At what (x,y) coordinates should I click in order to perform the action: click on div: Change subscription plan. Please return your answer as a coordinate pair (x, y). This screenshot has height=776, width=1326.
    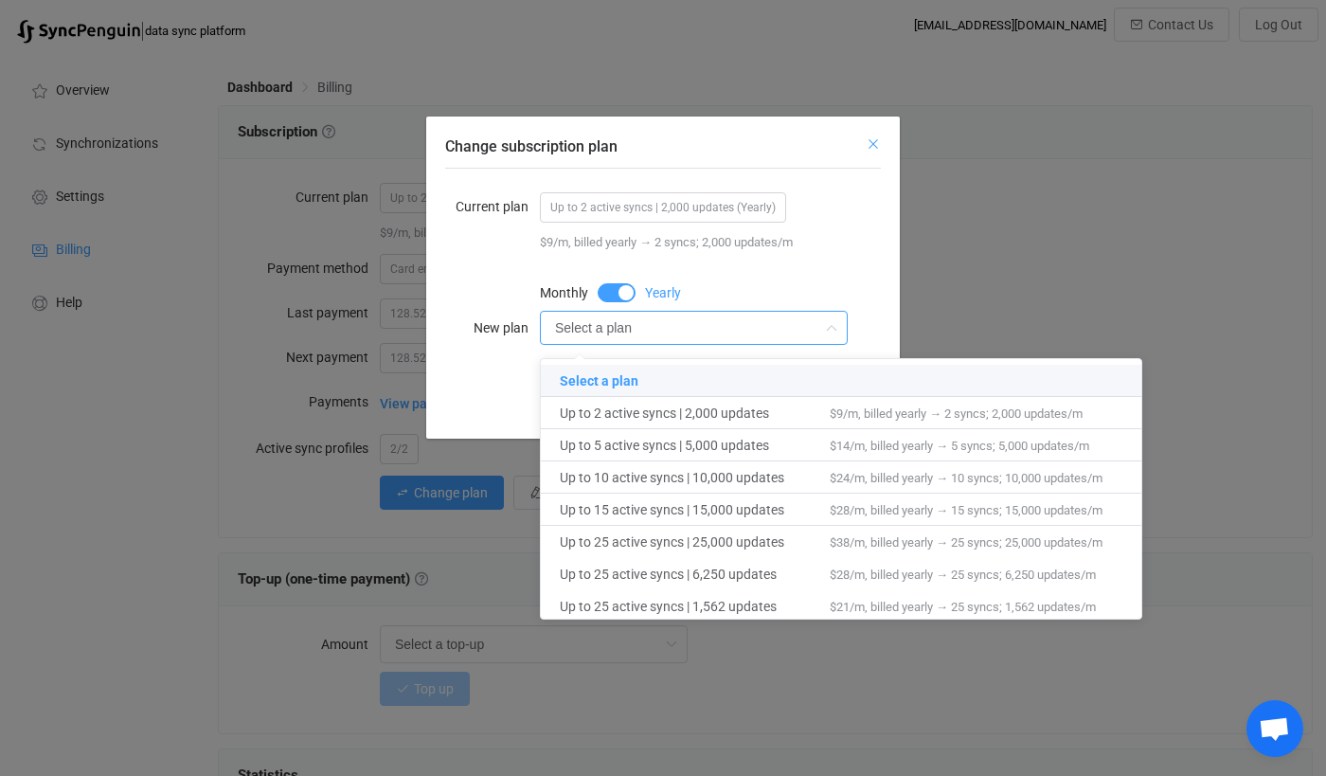
    Looking at the image, I should click on (663, 278).